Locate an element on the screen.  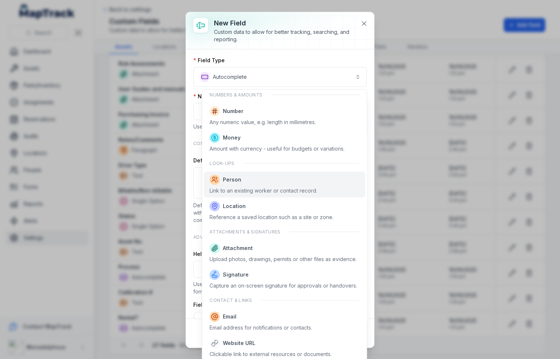
button: Autocomplete is located at coordinates (280, 77).